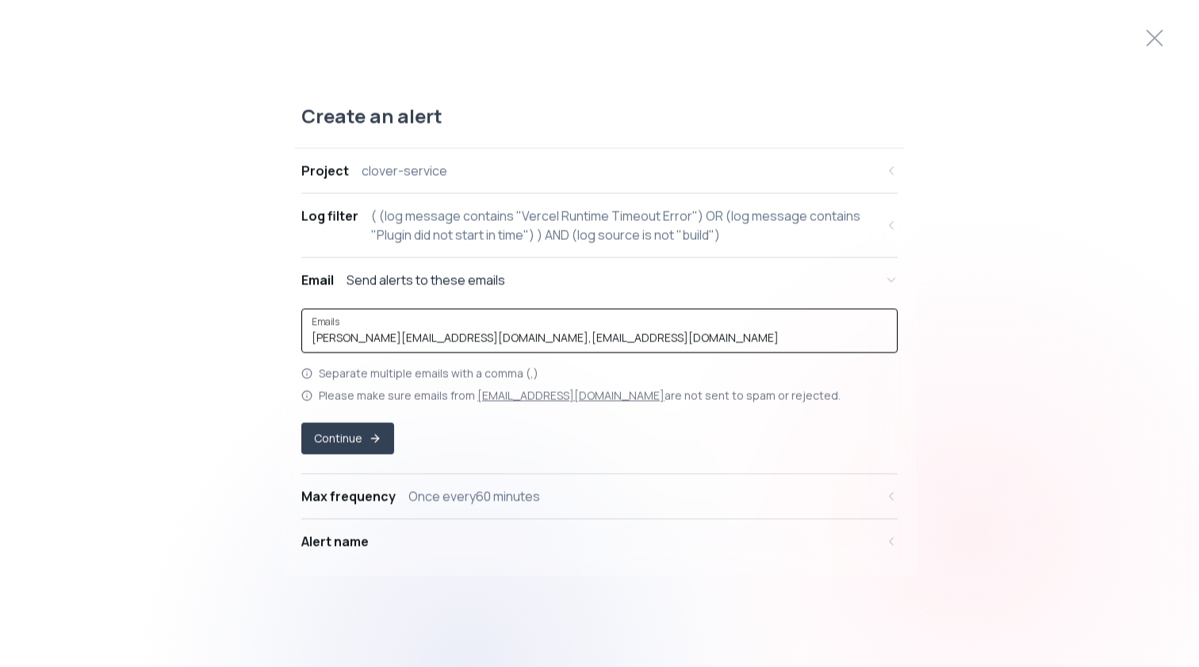 The height and width of the screenshot is (667, 1199). What do you see at coordinates (328, 322) in the screenshot?
I see `label: Emails` at bounding box center [328, 322].